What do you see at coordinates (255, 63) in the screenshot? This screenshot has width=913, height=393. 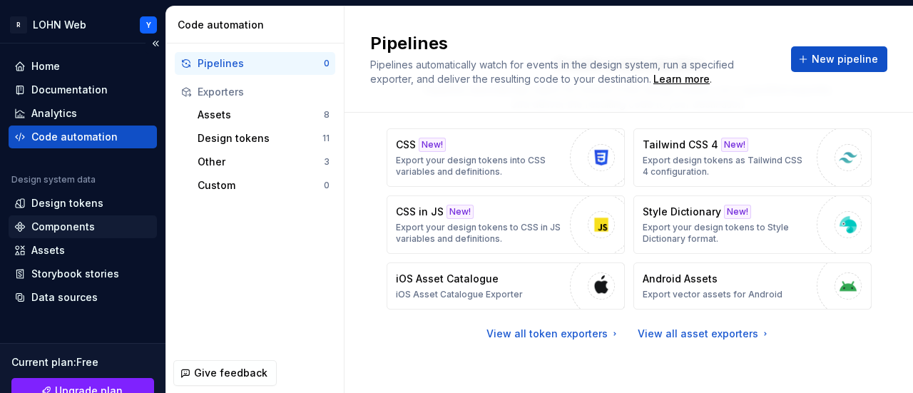 I see `a: Pipelines0` at bounding box center [255, 63].